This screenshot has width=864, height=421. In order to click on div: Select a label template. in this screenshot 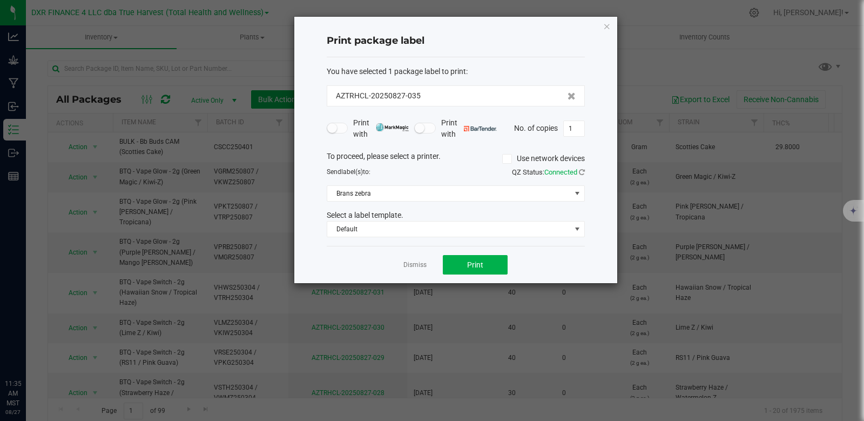, I will do `click(456, 215)`.